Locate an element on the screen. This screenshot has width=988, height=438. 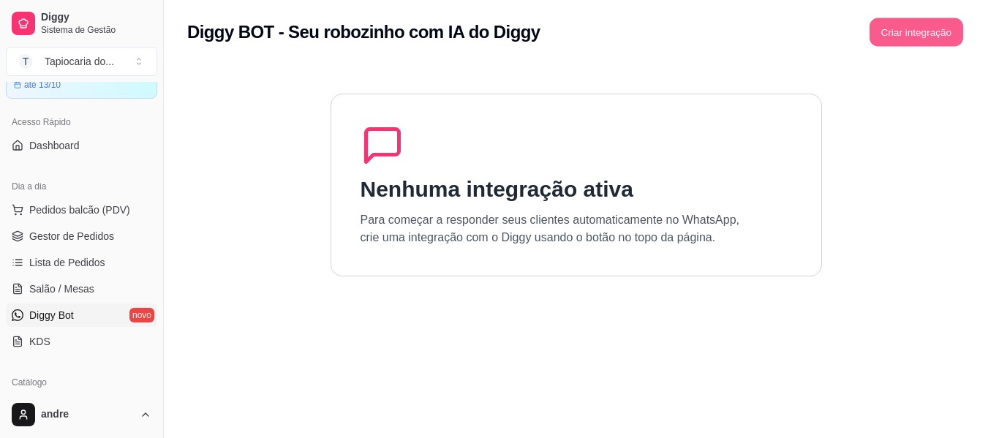
h1: Nenhuma integração ativa is located at coordinates (497, 189).